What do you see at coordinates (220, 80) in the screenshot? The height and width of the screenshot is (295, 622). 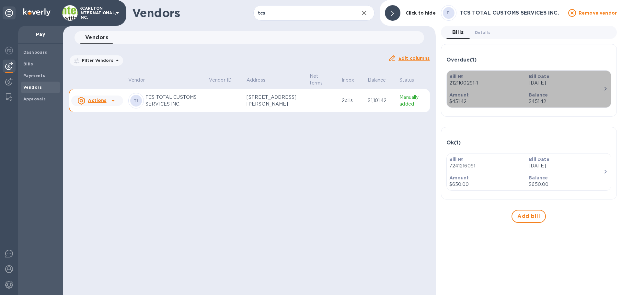 I see `p: Vendor ID` at bounding box center [220, 80].